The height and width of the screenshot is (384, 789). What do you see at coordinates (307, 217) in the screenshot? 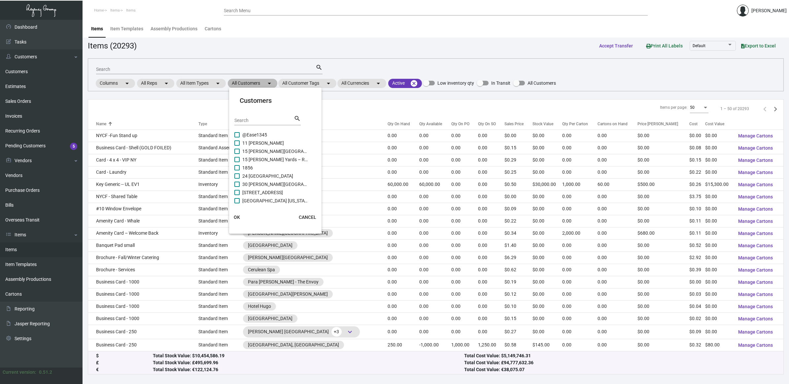
I see `span: CANCEL` at bounding box center [307, 217].